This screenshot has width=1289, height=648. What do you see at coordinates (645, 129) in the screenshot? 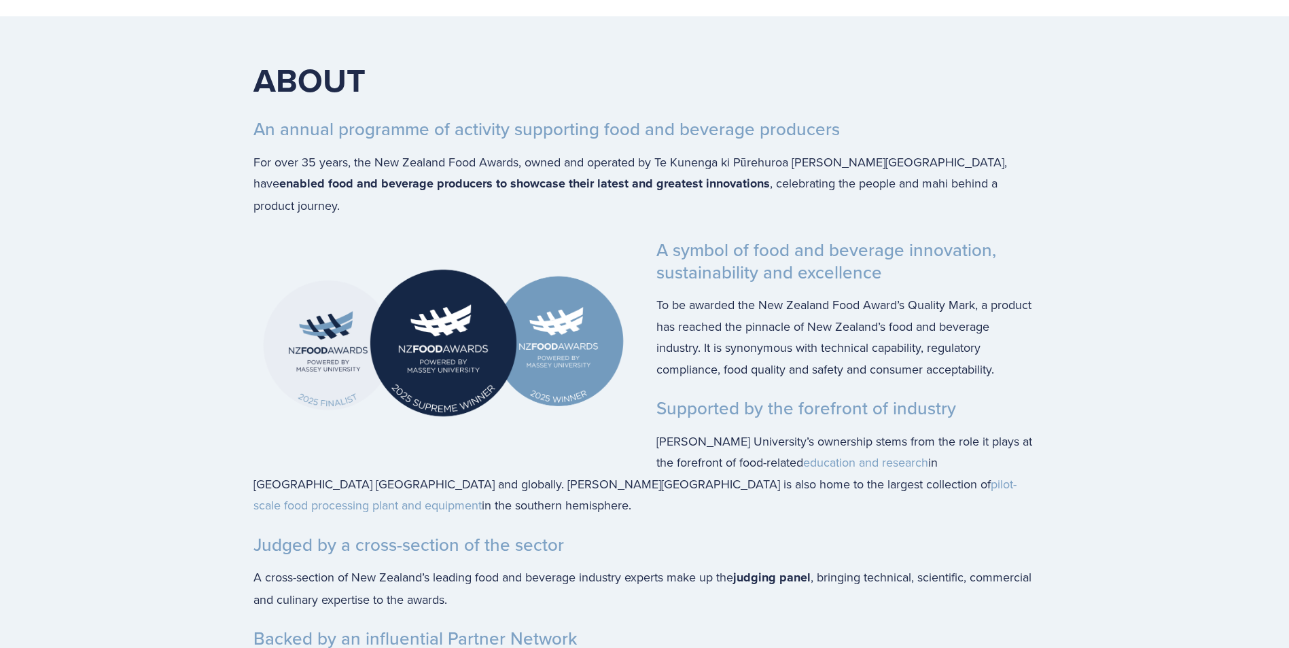
I see `h3: An annual programme of activity supporting food and beverage producers` at bounding box center [645, 129].